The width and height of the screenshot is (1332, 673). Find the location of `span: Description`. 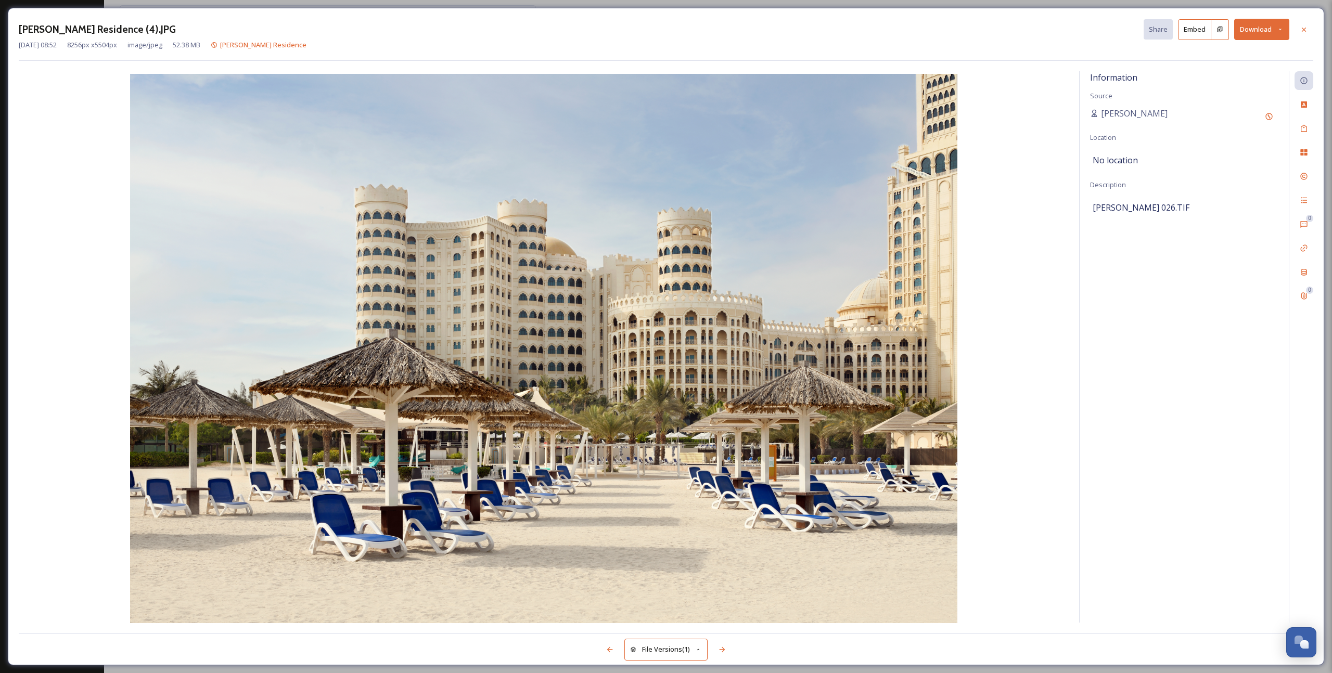

span: Description is located at coordinates (1108, 185).